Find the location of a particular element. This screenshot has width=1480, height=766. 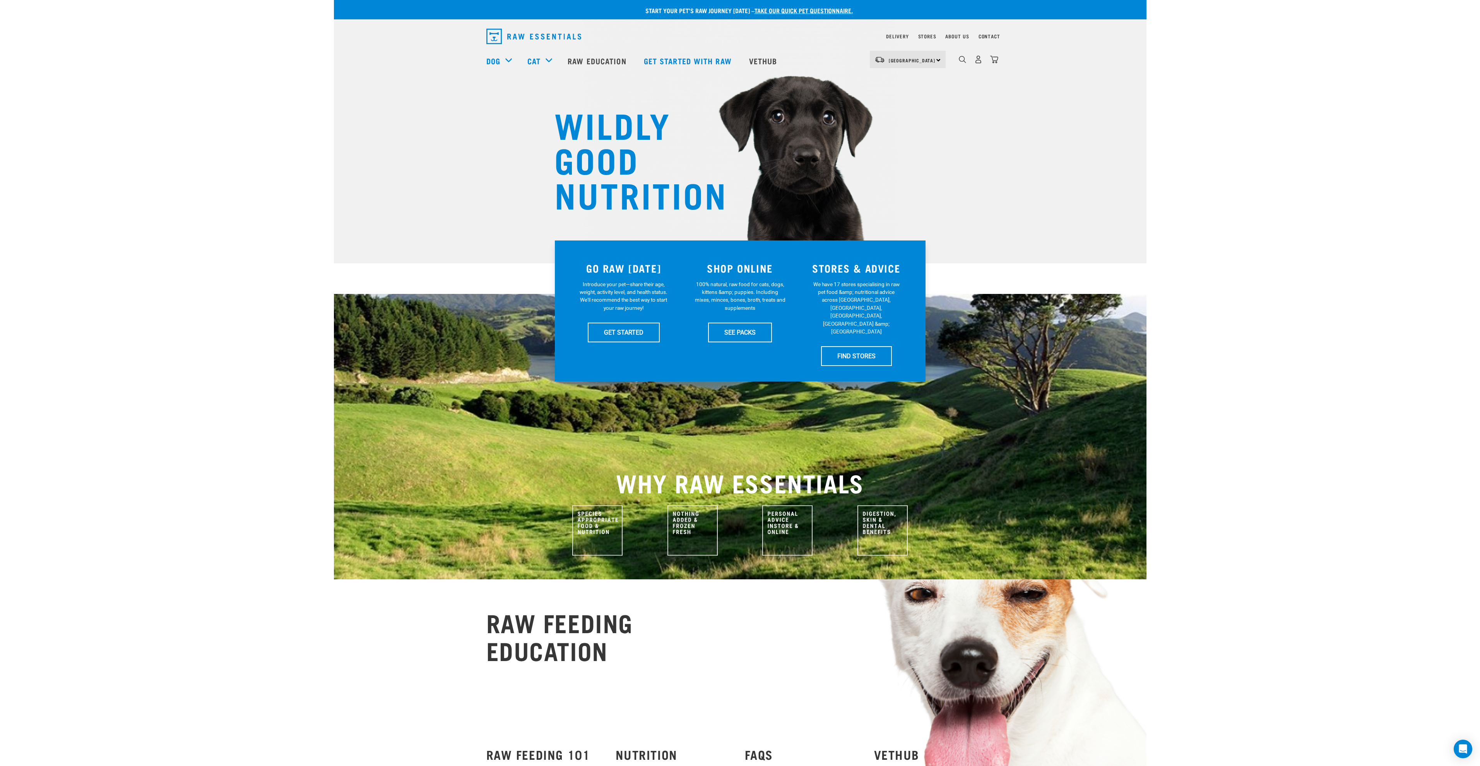

a: Contact is located at coordinates (990, 36).